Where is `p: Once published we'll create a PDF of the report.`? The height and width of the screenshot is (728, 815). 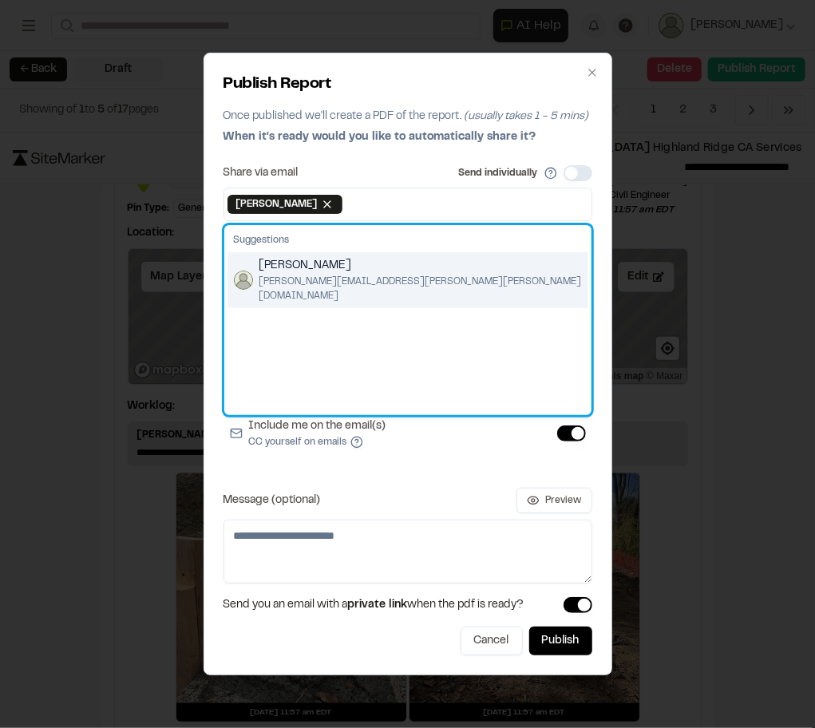 p: Once published we'll create a PDF of the report. is located at coordinates (408, 117).